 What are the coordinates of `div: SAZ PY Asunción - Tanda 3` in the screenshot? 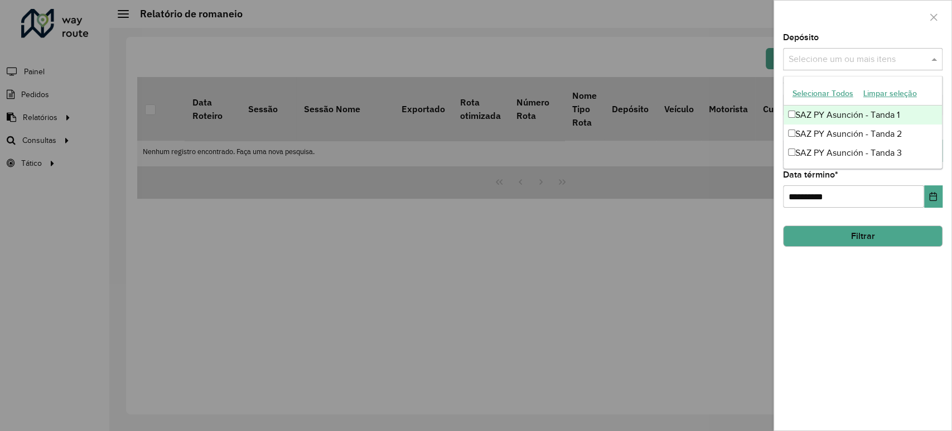 It's located at (863, 153).